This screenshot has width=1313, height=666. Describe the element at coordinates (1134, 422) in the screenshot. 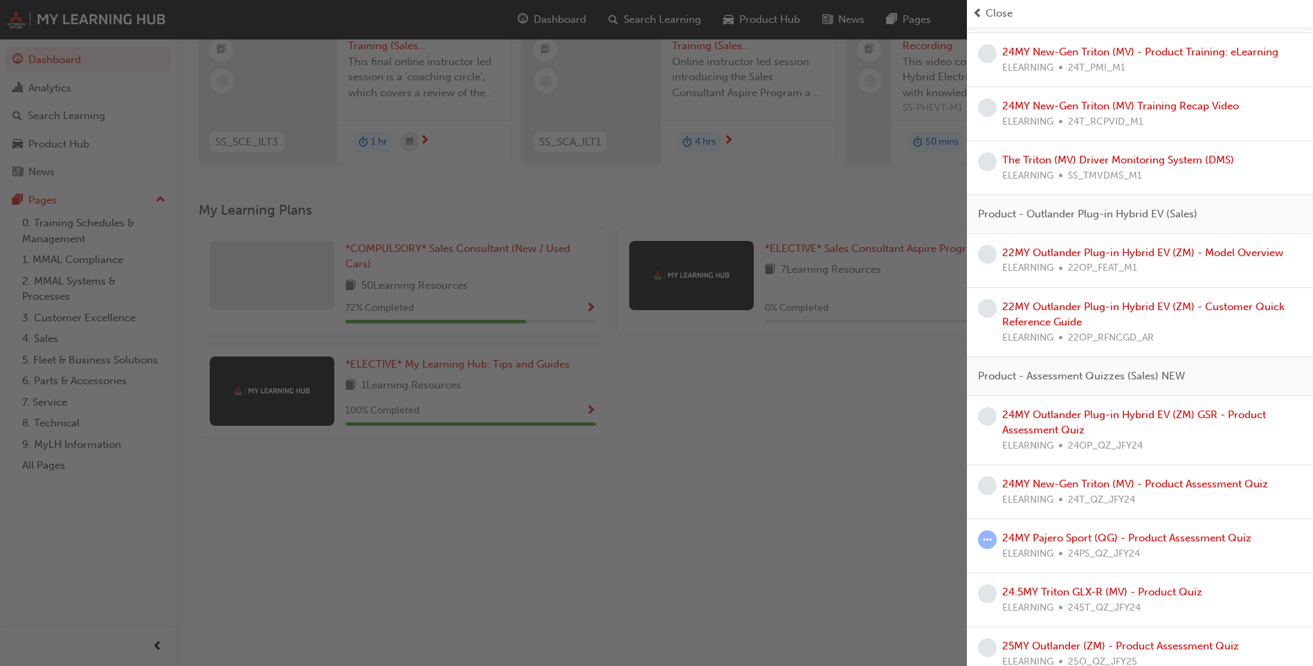

I see `a: 24MY Outlander Plug-in Hybrid EV (ZM) GSR - Product Assessment Quiz` at that location.